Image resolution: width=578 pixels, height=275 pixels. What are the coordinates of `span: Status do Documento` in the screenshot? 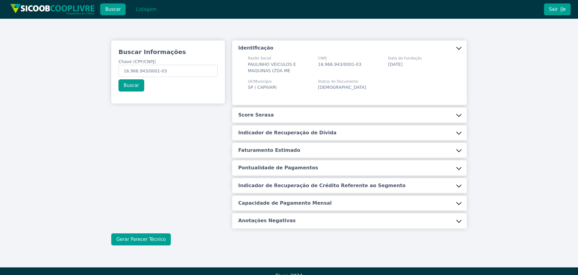 It's located at (342, 82).